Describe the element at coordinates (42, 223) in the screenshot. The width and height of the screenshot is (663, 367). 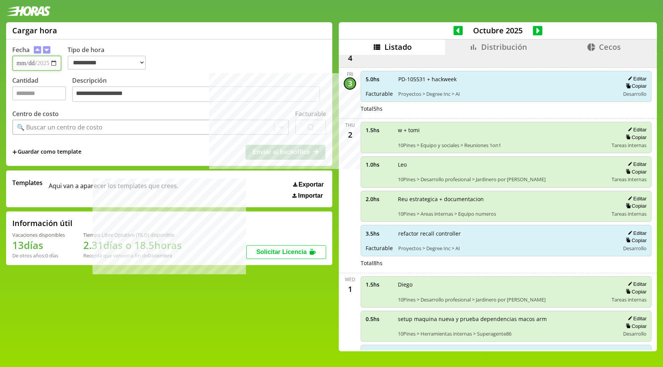
I see `h2: Información útil` at that location.